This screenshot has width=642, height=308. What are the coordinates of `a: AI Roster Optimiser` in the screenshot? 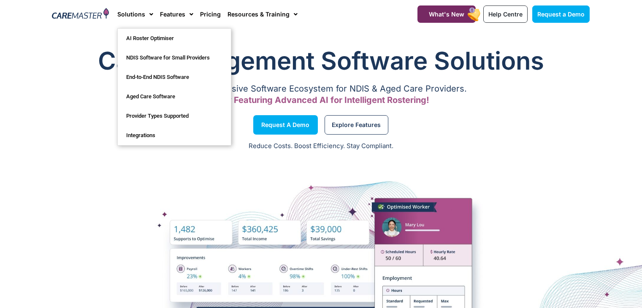 It's located at (174, 38).